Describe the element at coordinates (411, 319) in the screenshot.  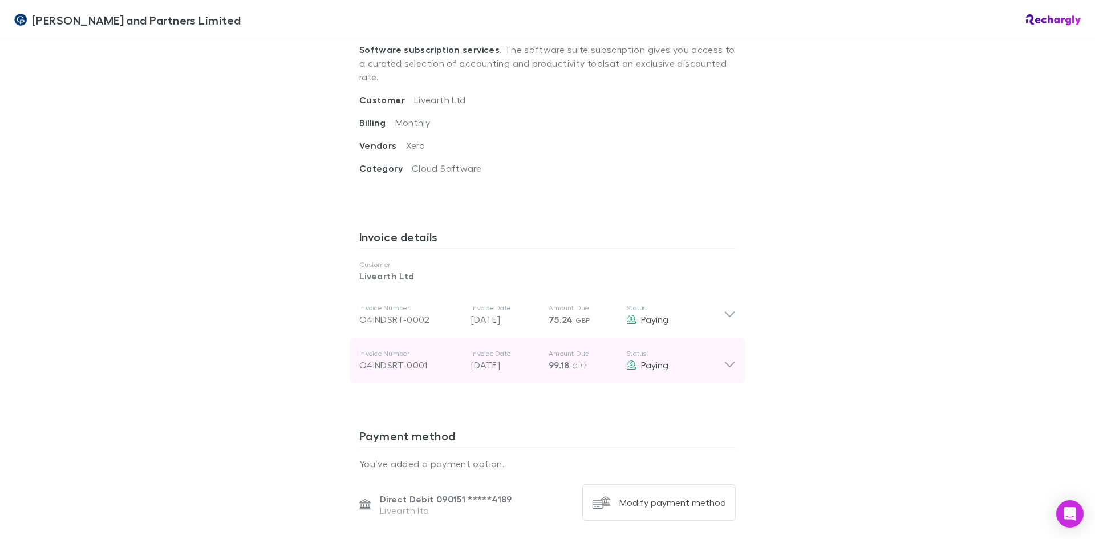
I see `div: O4INDSRT-0002` at that location.